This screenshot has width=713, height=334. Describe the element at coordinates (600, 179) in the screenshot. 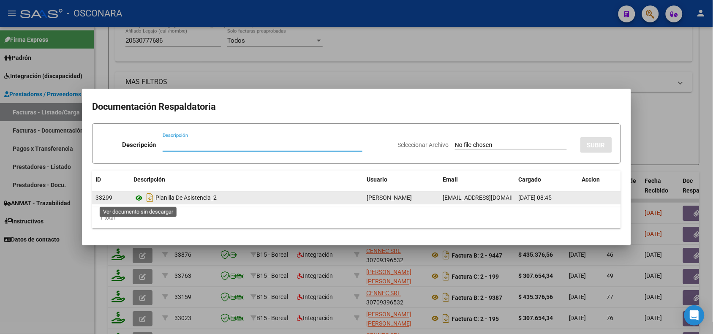

I see `datatable-header-cell: Accion` at that location.